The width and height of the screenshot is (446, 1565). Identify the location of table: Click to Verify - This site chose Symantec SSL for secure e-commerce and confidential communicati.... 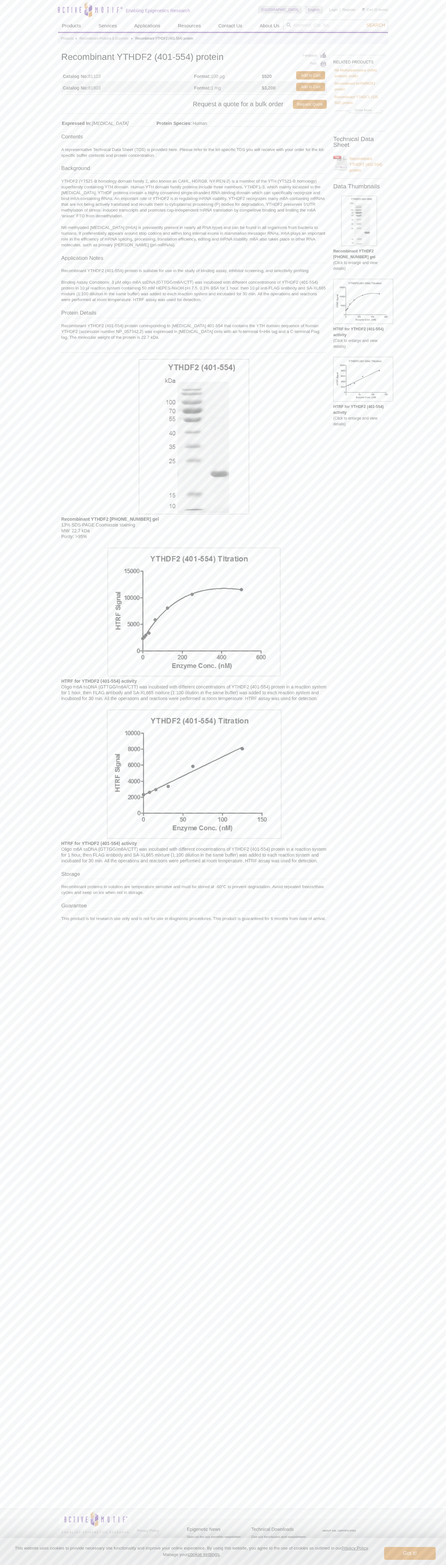
(340, 1528).